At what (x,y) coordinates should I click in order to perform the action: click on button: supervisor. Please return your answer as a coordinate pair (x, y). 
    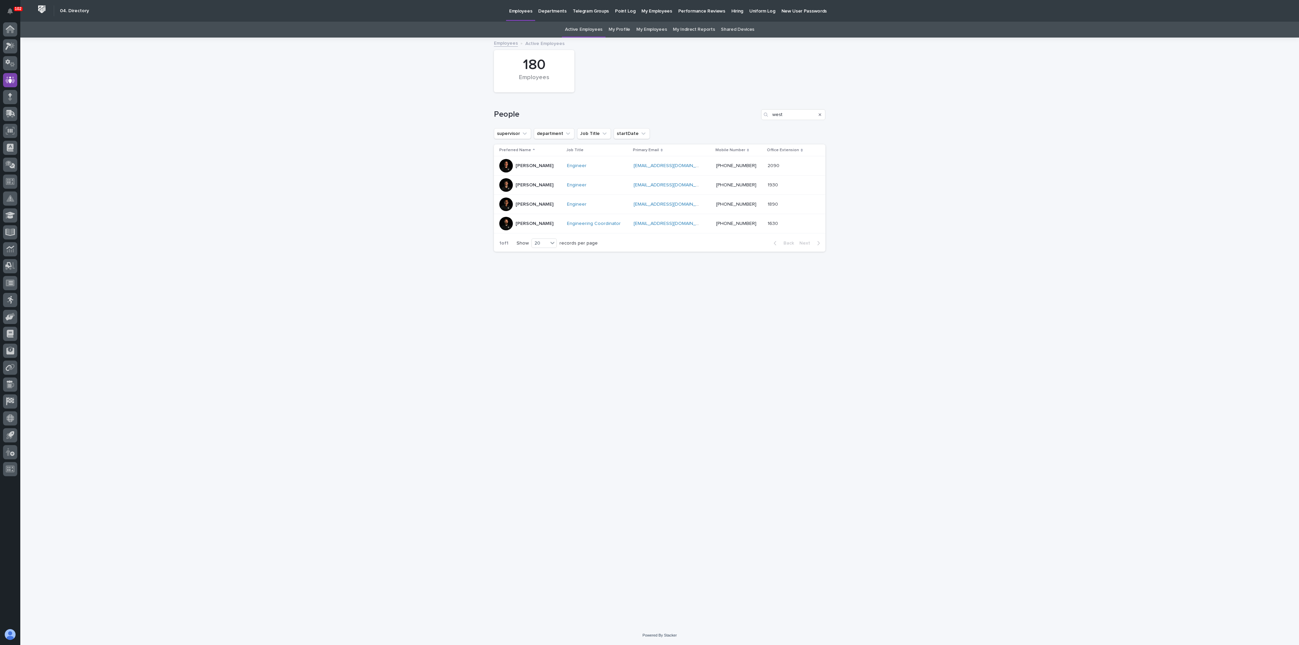
    Looking at the image, I should click on (512, 134).